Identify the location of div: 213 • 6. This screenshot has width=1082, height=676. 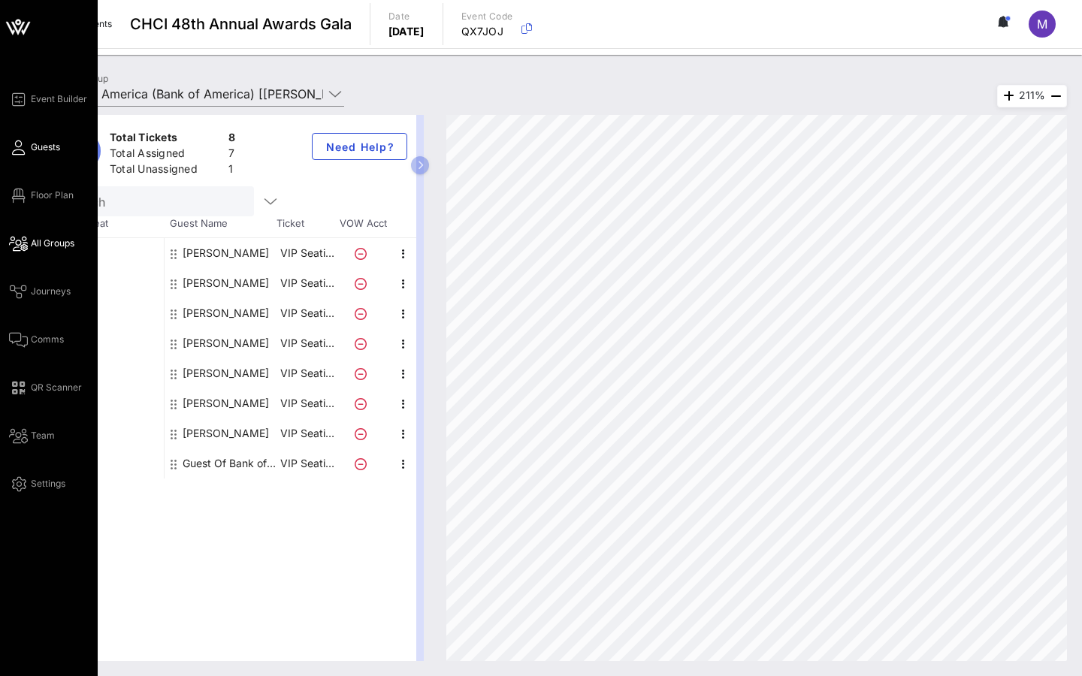
(107, 403).